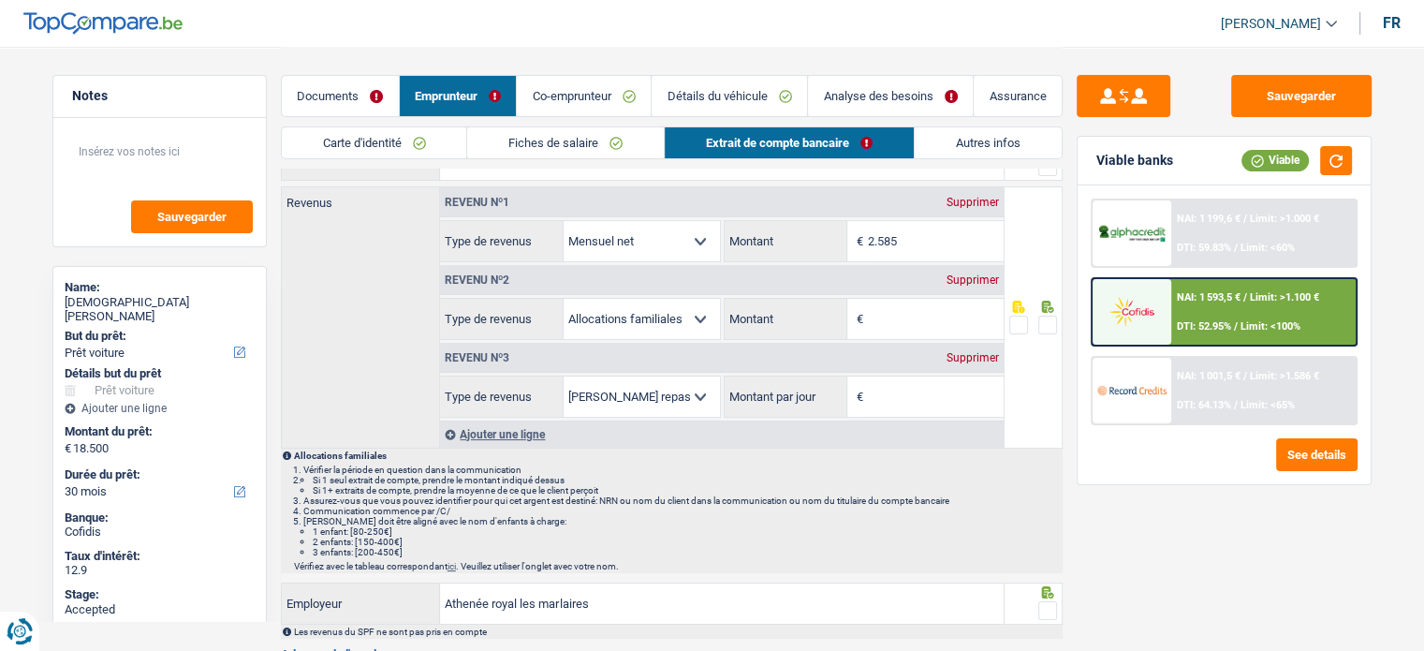 This screenshot has width=1424, height=651. Describe the element at coordinates (682, 469) in the screenshot. I see `li: Vérifier la période en question dans la communication` at that location.